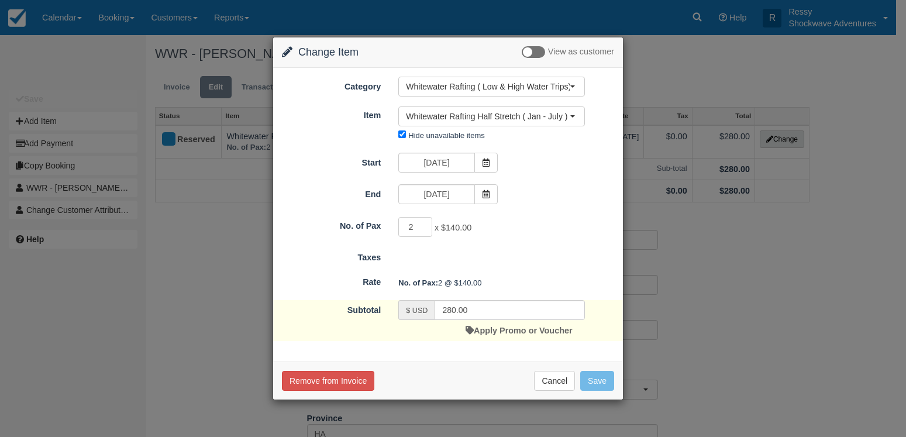 The height and width of the screenshot is (437, 906). I want to click on span: Change Item, so click(328, 52).